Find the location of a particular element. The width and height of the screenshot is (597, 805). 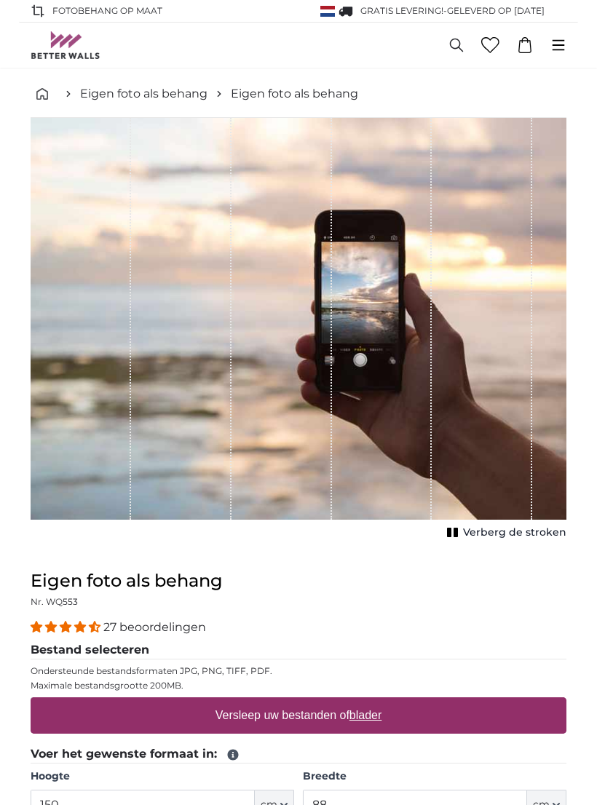

p: Maximale bestandsgrootte 200MB. is located at coordinates (298, 686).